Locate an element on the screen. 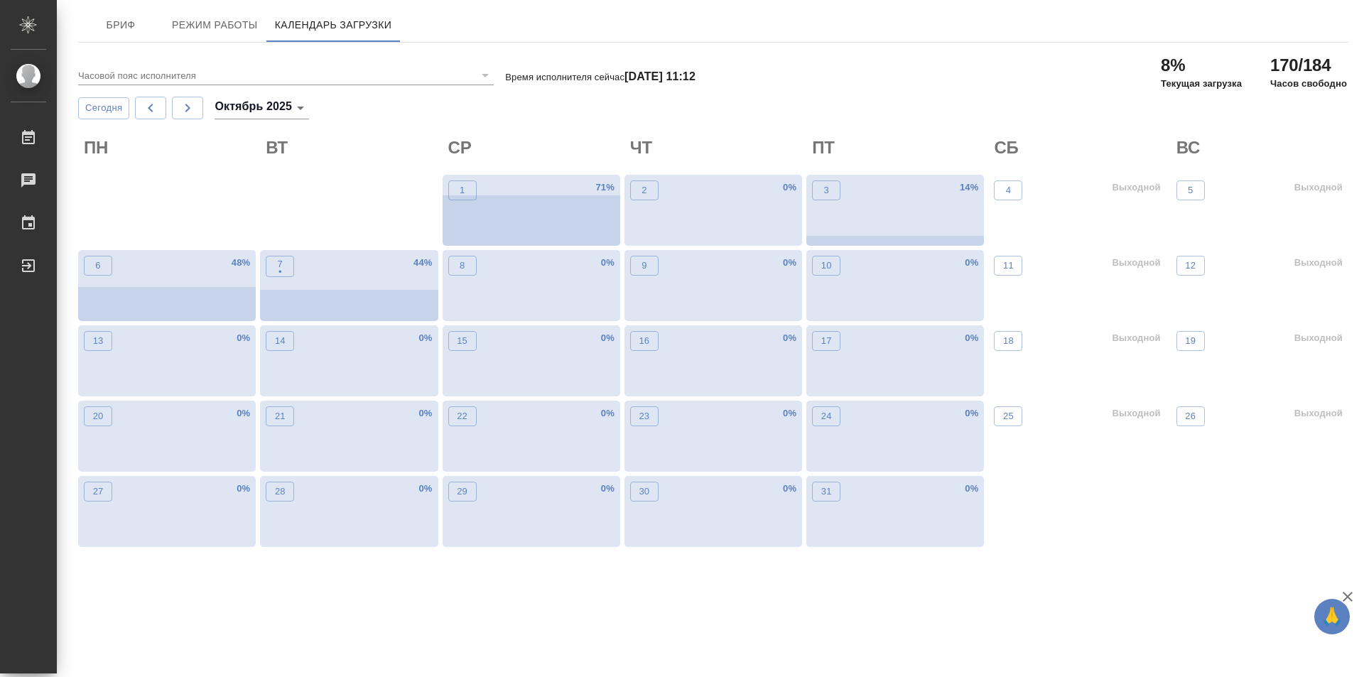 The height and width of the screenshot is (677, 1364). h2: СБ is located at coordinates (1080, 148).